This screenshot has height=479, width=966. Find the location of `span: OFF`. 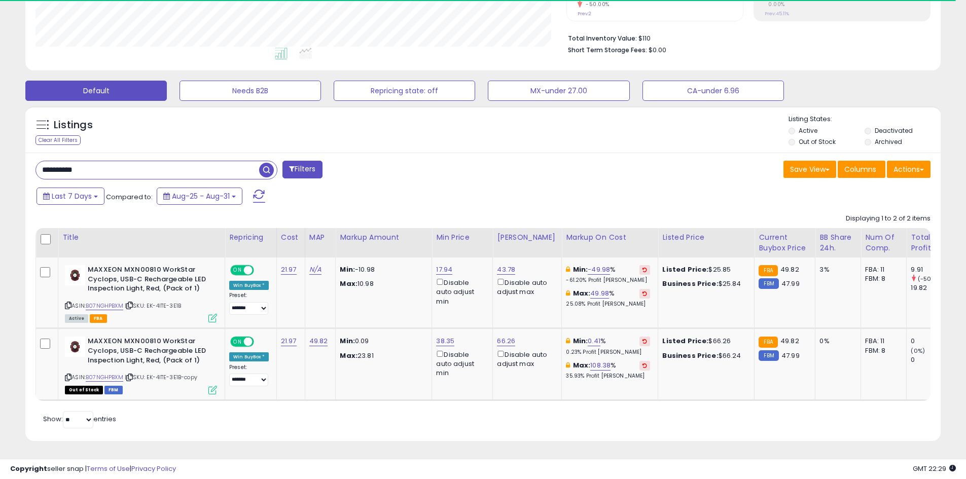

span: OFF is located at coordinates (261, 342).